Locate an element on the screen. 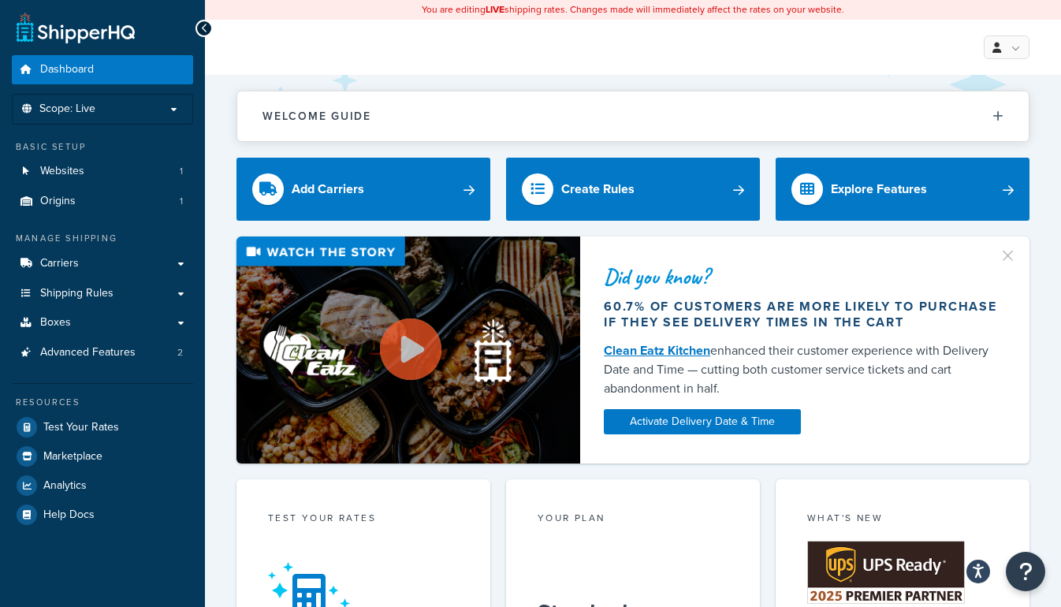 Image resolution: width=1061 pixels, height=607 pixels. a: Create Rules is located at coordinates (633, 189).